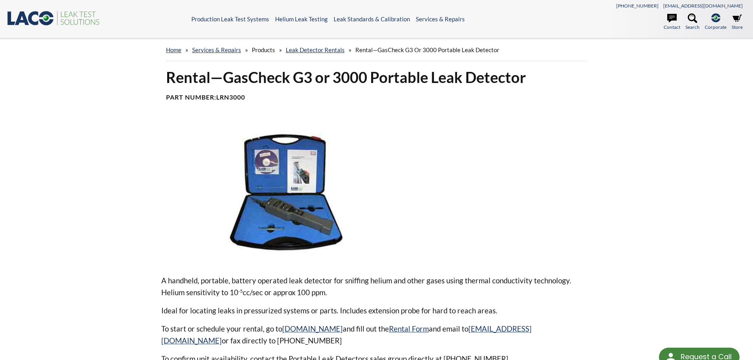 This screenshot has width=753, height=360. I want to click on sup: -5, so click(240, 291).